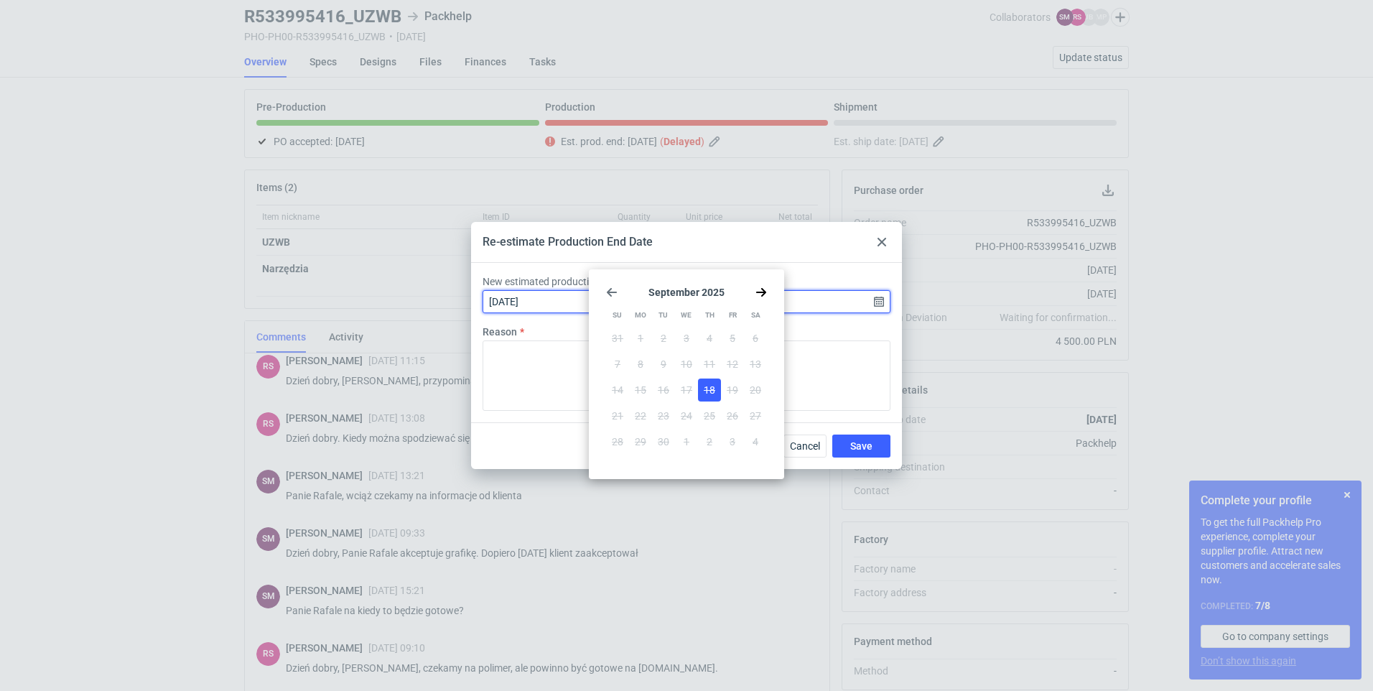 This screenshot has height=691, width=1373. Describe the element at coordinates (663, 315) in the screenshot. I see `div: Tu` at that location.